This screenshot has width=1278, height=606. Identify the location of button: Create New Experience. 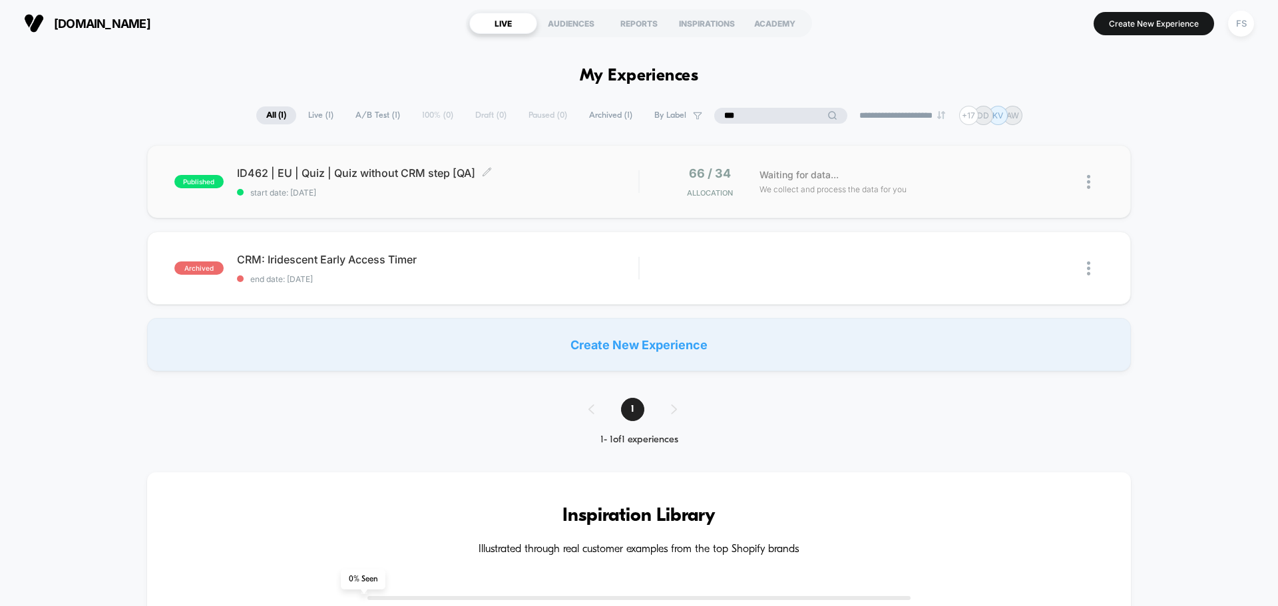
(1153, 23).